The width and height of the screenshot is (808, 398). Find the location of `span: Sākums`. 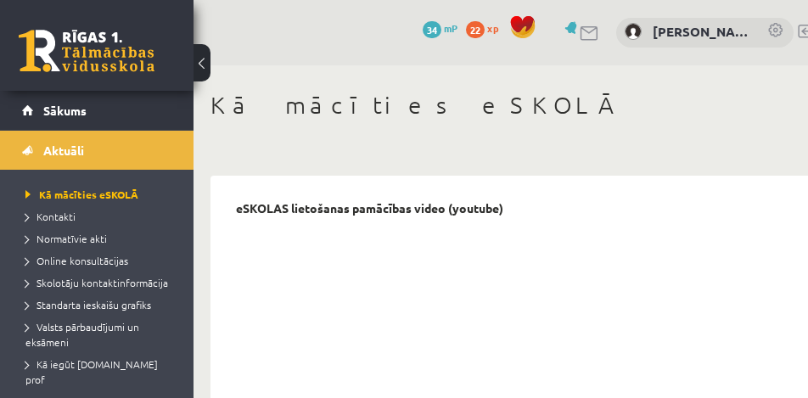

span: Sākums is located at coordinates (65, 110).